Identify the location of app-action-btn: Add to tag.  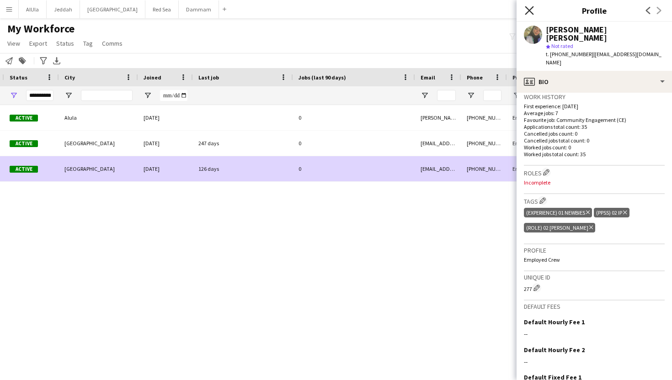
(22, 61).